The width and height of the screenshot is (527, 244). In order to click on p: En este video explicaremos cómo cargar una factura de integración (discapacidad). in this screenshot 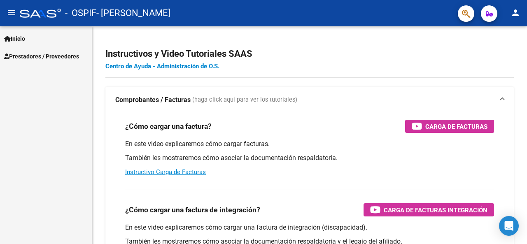, I will do `click(310, 228)`.